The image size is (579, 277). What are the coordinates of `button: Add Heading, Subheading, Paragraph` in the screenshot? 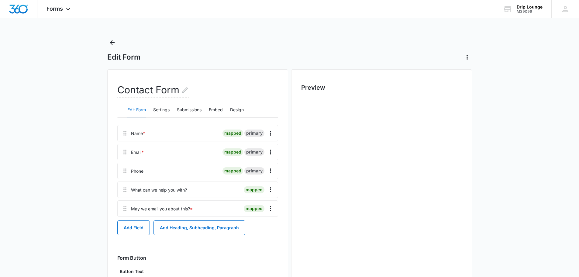 It's located at (199, 228).